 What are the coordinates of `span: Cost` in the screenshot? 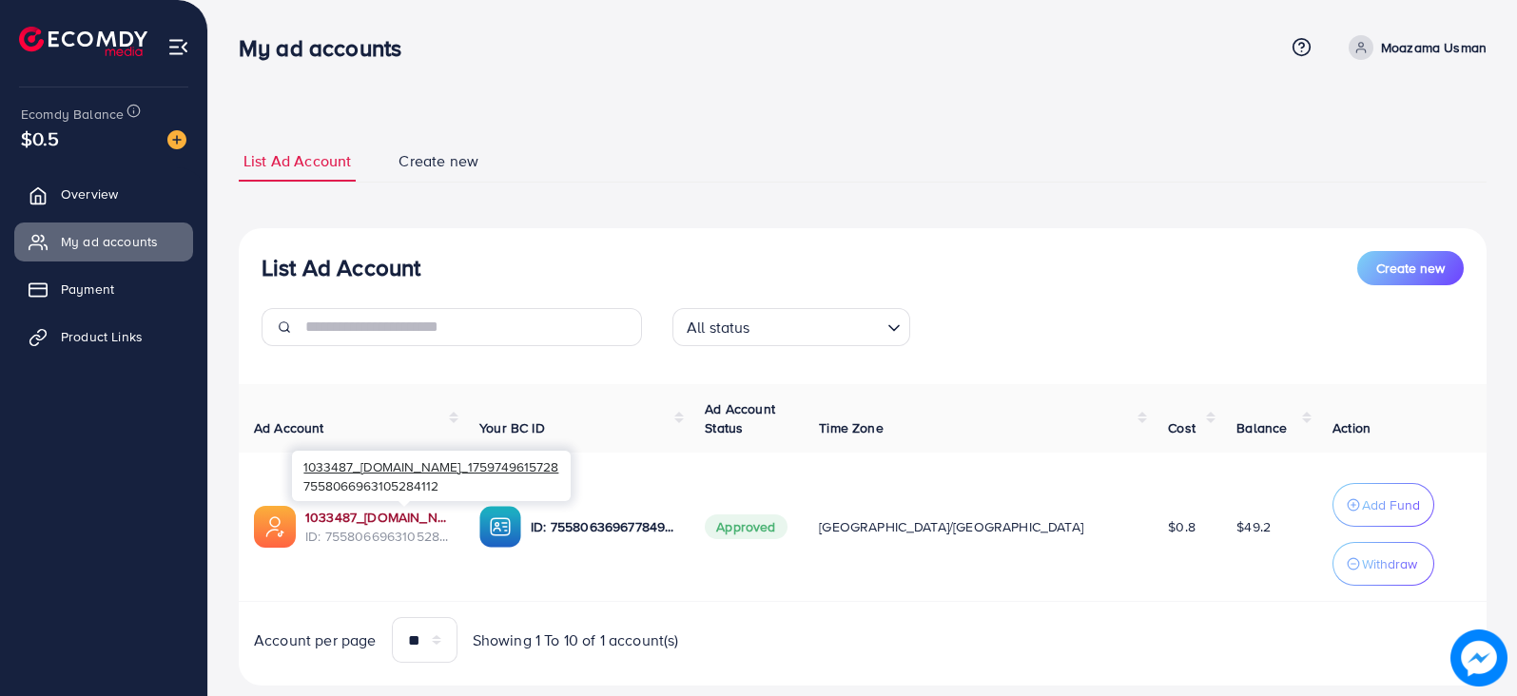 It's located at (1181, 428).